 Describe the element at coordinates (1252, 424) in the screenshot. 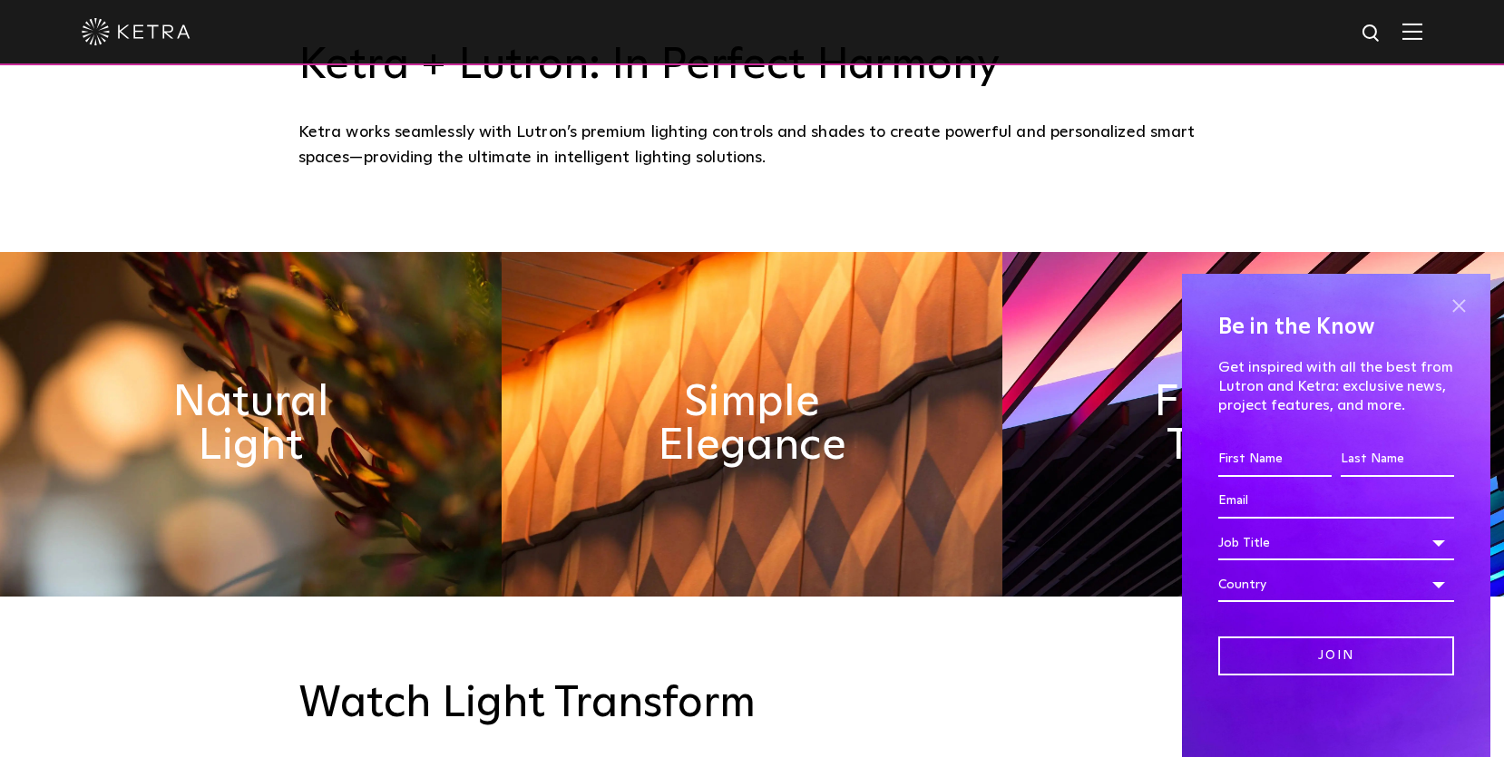

I see `h2: Flexible & Timeless` at that location.